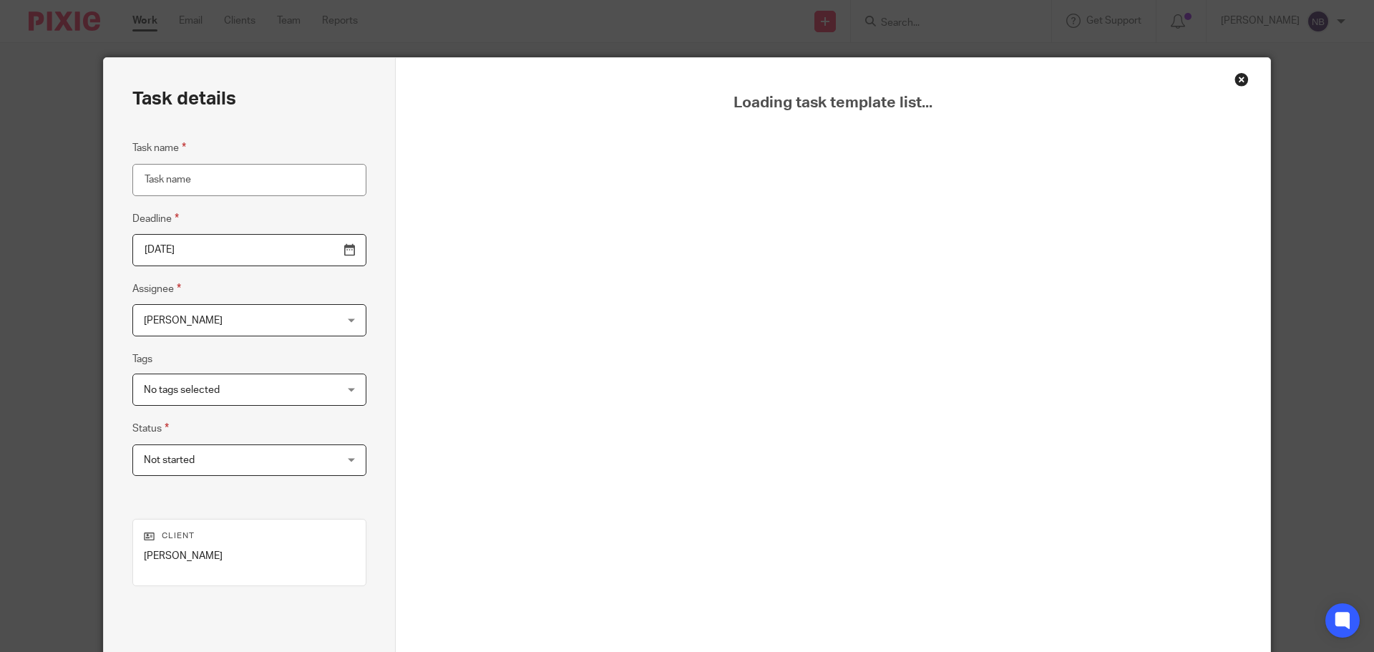 The height and width of the screenshot is (652, 1374). Describe the element at coordinates (169, 460) in the screenshot. I see `span: Not started` at that location.